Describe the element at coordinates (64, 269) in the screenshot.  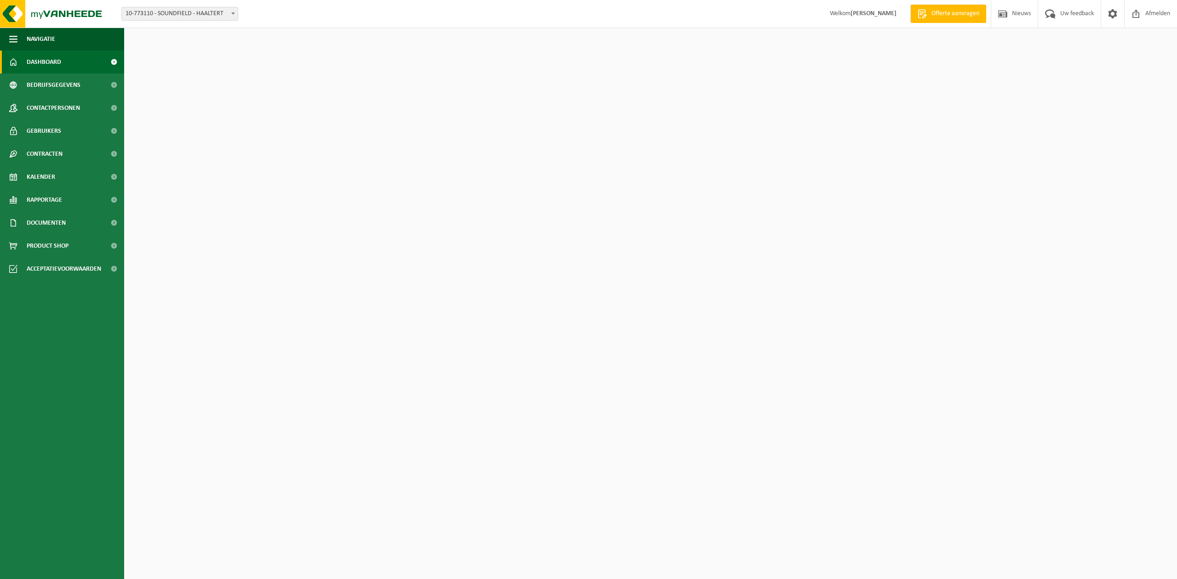
I see `span: Acceptatievoorwaarden` at that location.